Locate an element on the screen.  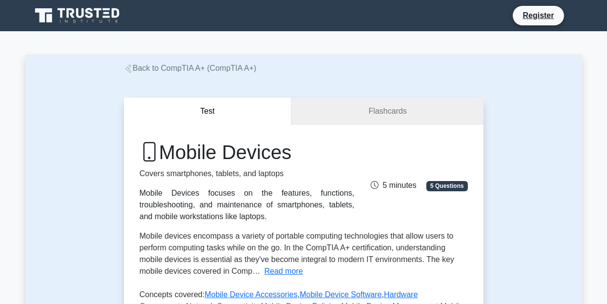
span: Mobile devices encompass a variety of portable computing technologies that allow users to perform... is located at coordinates (297, 253).